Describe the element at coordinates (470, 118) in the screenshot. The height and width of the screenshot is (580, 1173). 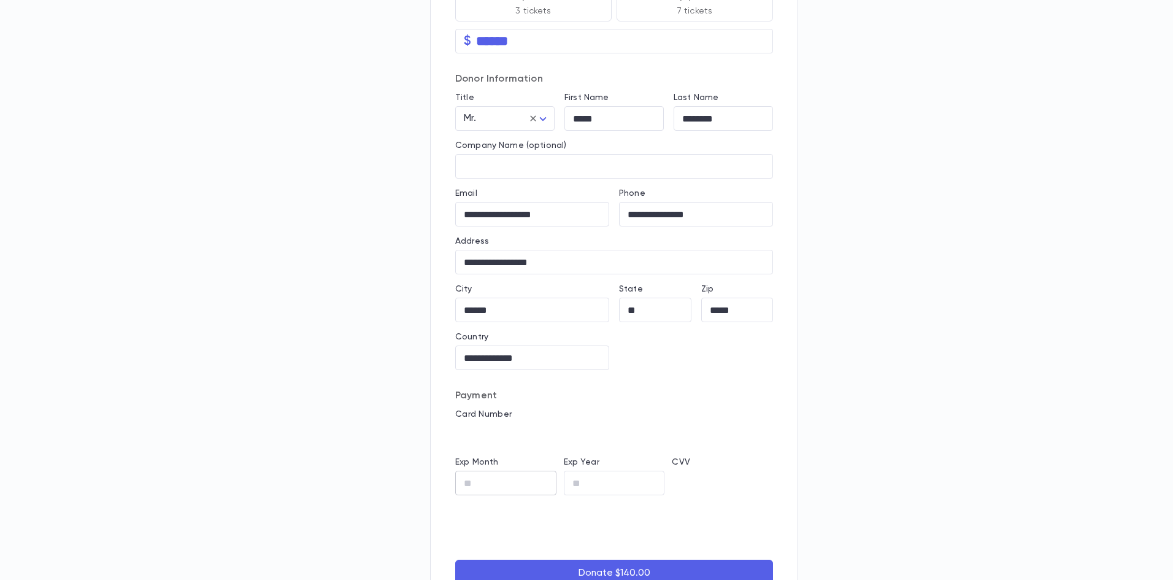
I see `span: Mr.` at that location.